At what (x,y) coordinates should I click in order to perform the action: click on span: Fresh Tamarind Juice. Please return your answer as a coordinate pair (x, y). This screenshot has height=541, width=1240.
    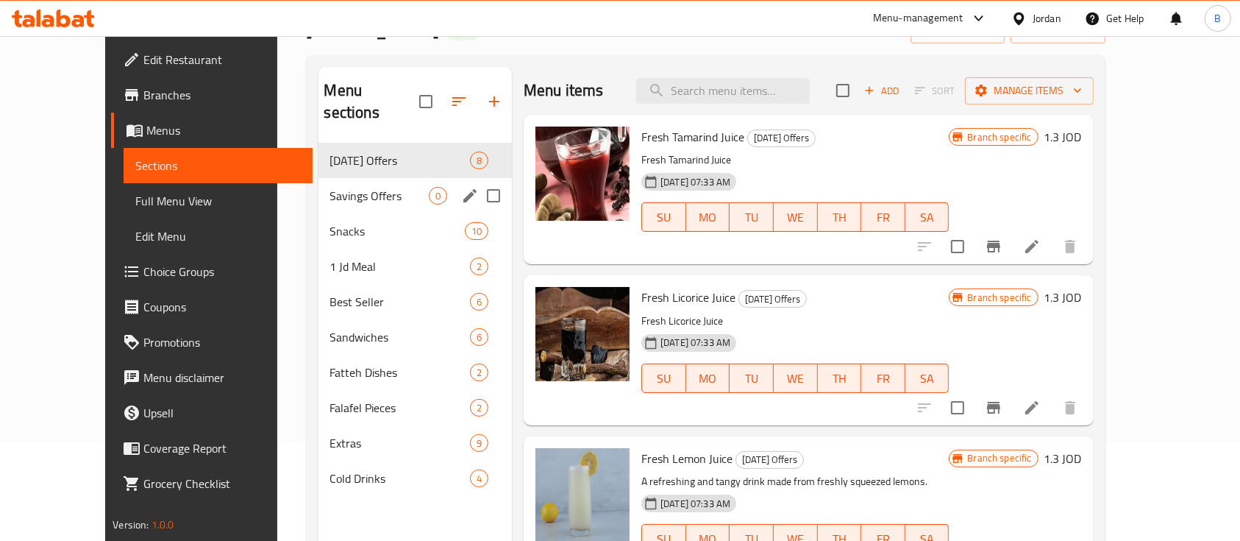
    Looking at the image, I should click on (693, 137).